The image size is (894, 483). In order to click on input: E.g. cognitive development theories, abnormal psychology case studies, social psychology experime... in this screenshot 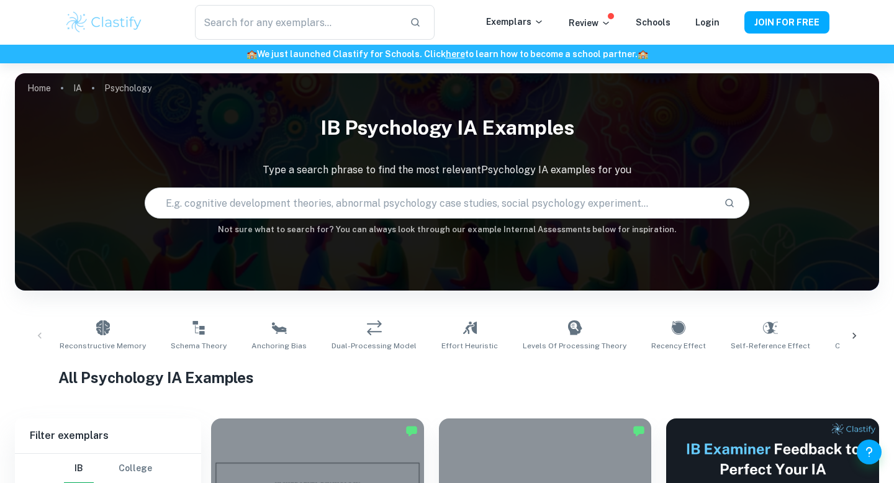, I will do `click(430, 203)`.